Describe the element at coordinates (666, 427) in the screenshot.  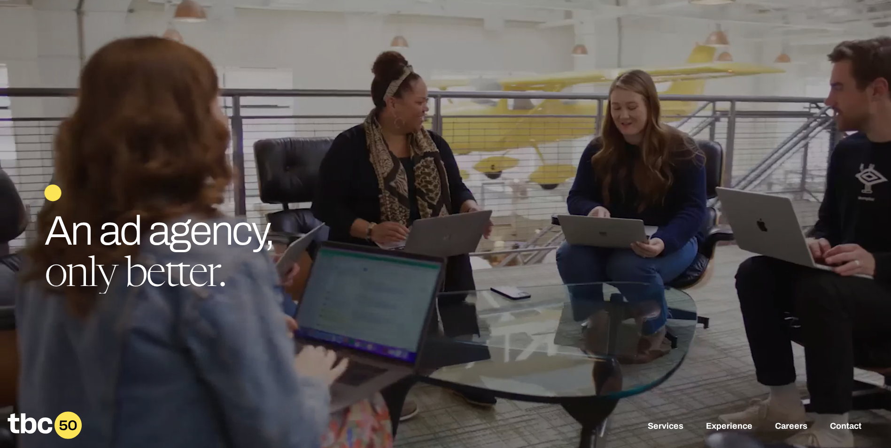
I see `a: Services` at that location.